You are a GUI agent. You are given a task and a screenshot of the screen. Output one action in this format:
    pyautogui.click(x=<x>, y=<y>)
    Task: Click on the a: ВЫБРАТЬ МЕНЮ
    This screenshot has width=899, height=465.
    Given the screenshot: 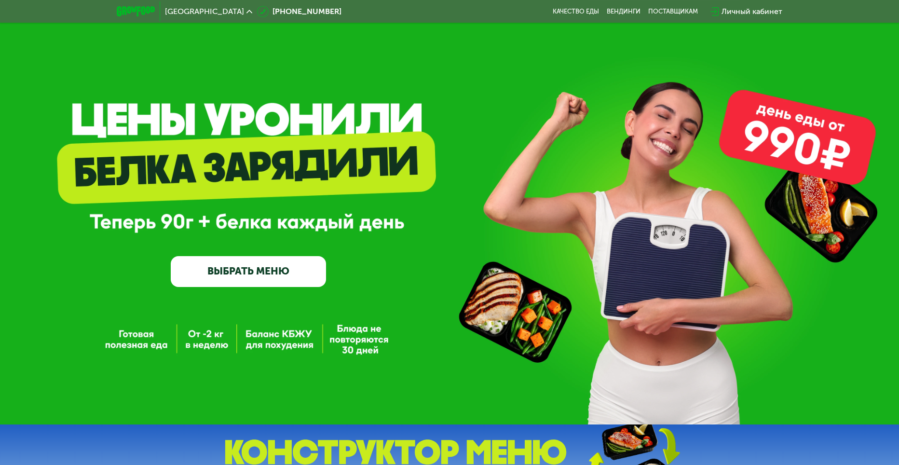 What is the action you would take?
    pyautogui.click(x=248, y=272)
    